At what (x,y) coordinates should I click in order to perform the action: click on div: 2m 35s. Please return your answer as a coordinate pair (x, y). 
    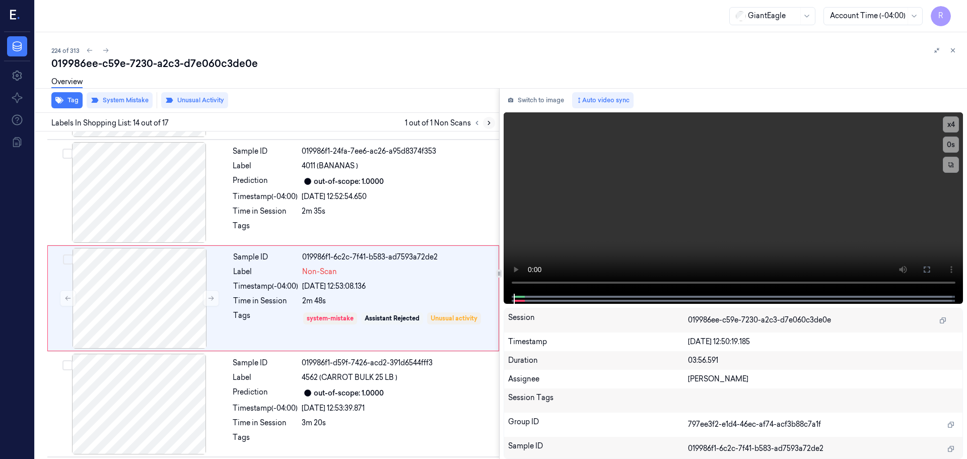
    Looking at the image, I should click on (398, 211).